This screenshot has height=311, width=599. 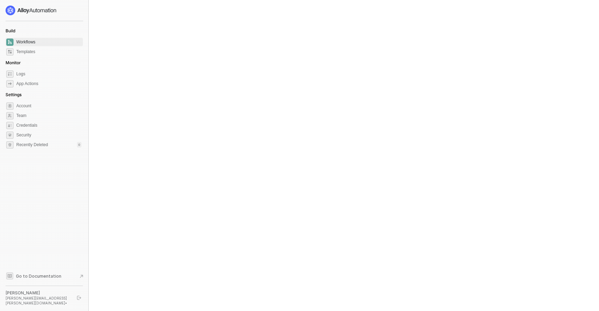 What do you see at coordinates (32, 145) in the screenshot?
I see `span: Recently Deleted` at bounding box center [32, 145].